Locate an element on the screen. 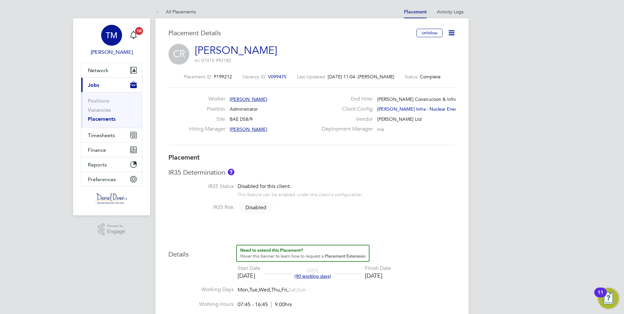 Image resolution: width=624 pixels, height=314 pixels. span: Complete is located at coordinates (430, 77).